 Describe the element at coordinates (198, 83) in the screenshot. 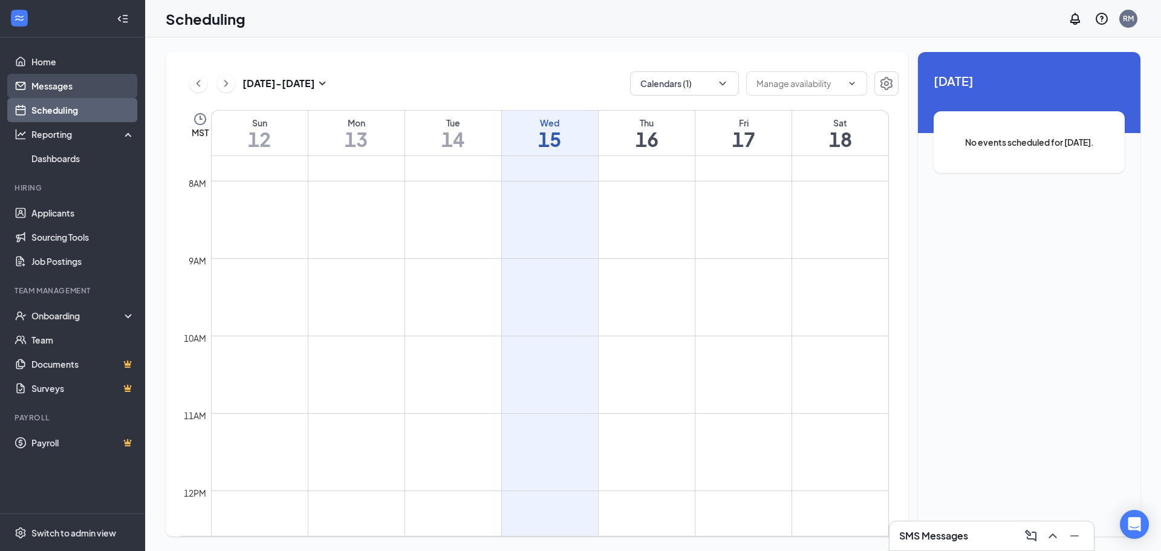

I see `button: ChevronLeft` at that location.